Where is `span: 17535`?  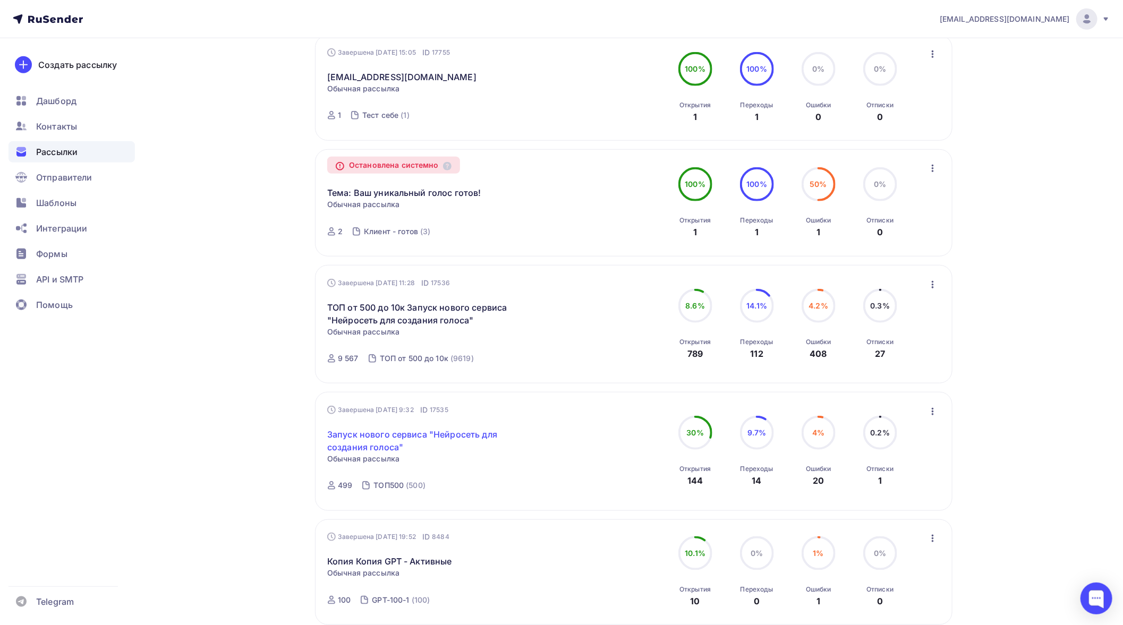
span: 17535 is located at coordinates (439, 410).